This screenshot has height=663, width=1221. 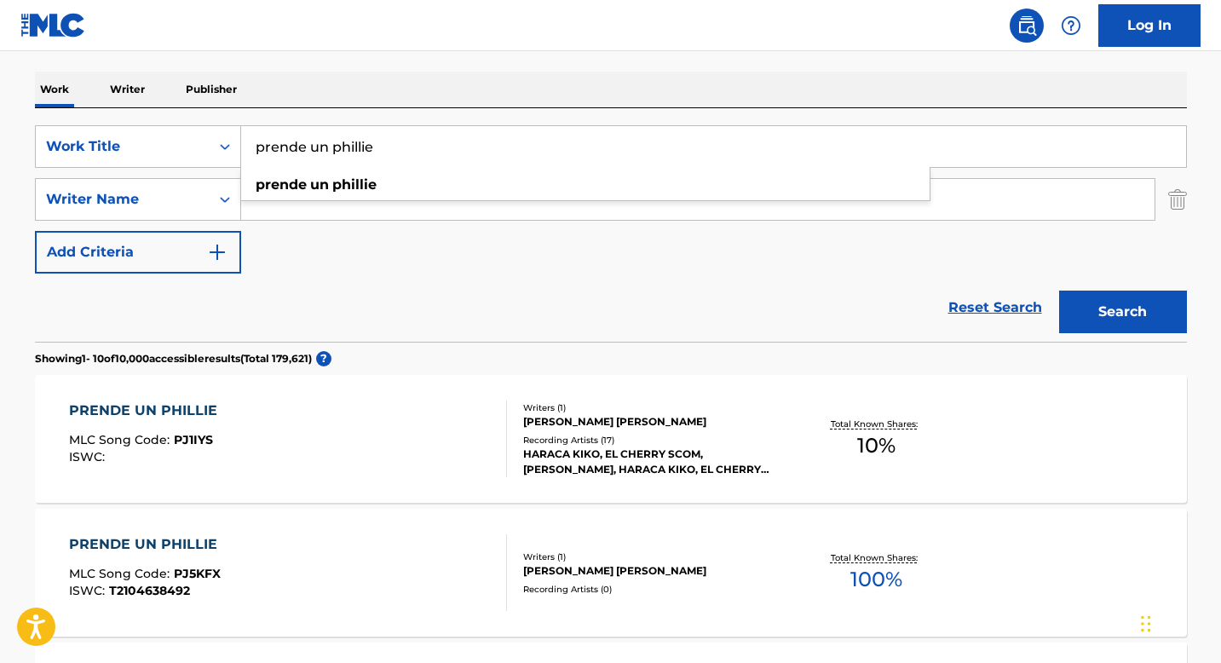 I want to click on button: Search, so click(x=1123, y=312).